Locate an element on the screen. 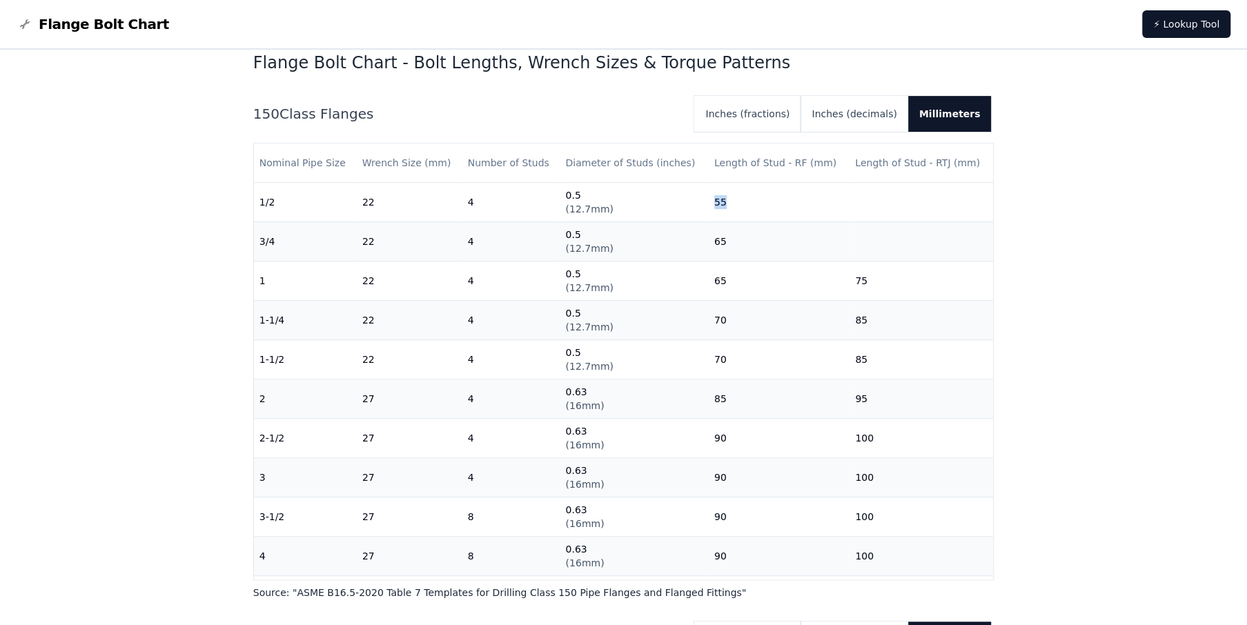 The image size is (1247, 625). button: Millimeters is located at coordinates (950, 114).